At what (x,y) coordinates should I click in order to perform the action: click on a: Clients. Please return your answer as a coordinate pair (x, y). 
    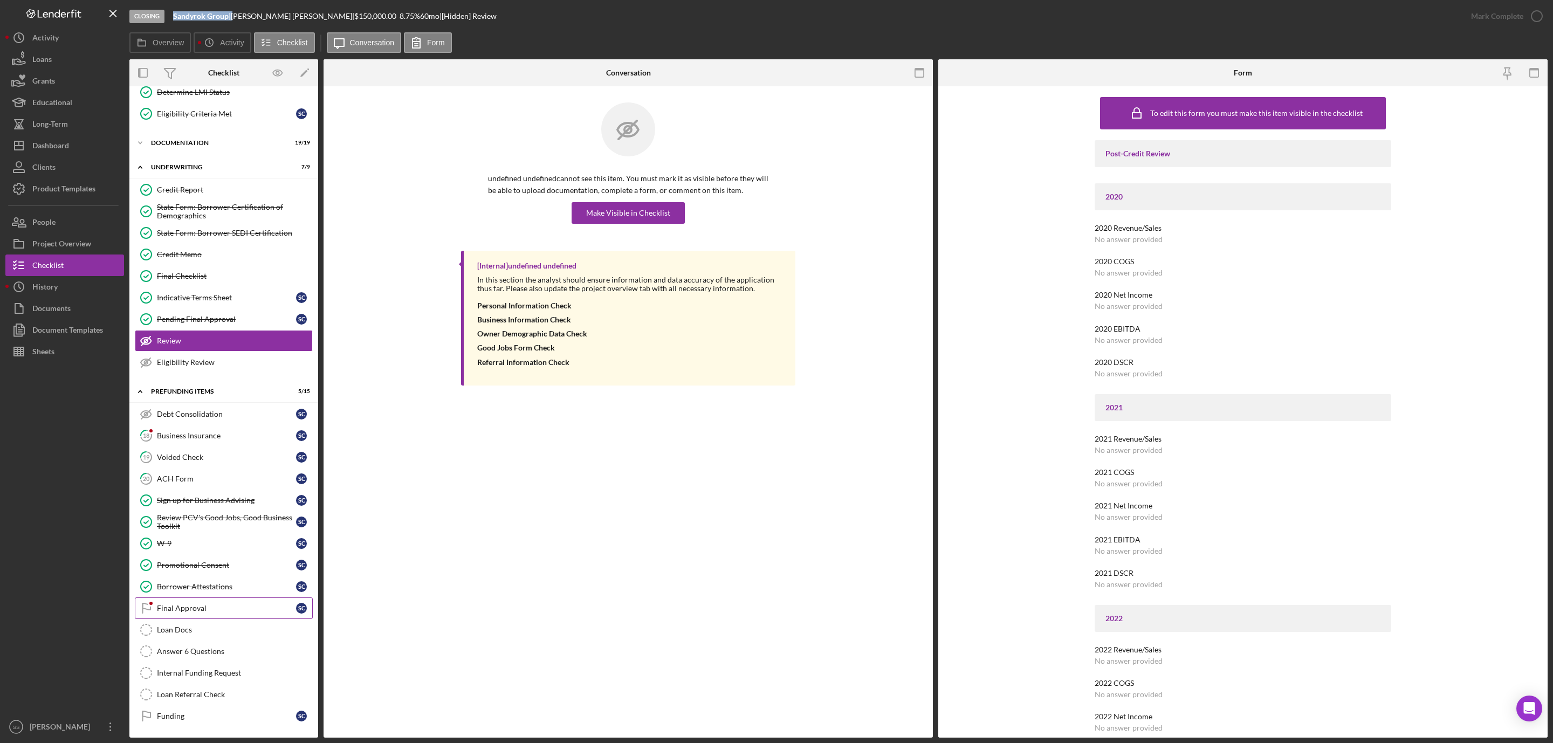
    Looking at the image, I should click on (65, 167).